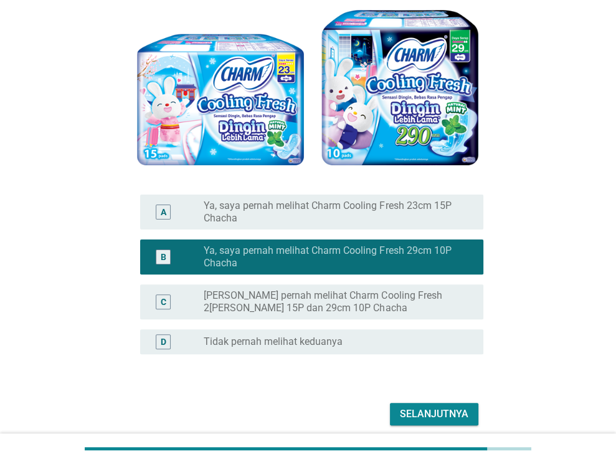 The height and width of the screenshot is (464, 616). I want to click on button: Selanjutnya, so click(434, 414).